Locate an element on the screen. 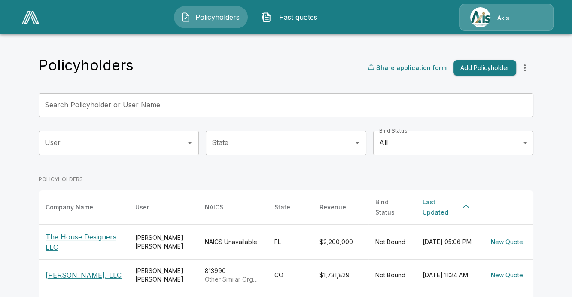 The width and height of the screenshot is (572, 297). a: Past quotes IconPast quotes is located at coordinates (291, 17).